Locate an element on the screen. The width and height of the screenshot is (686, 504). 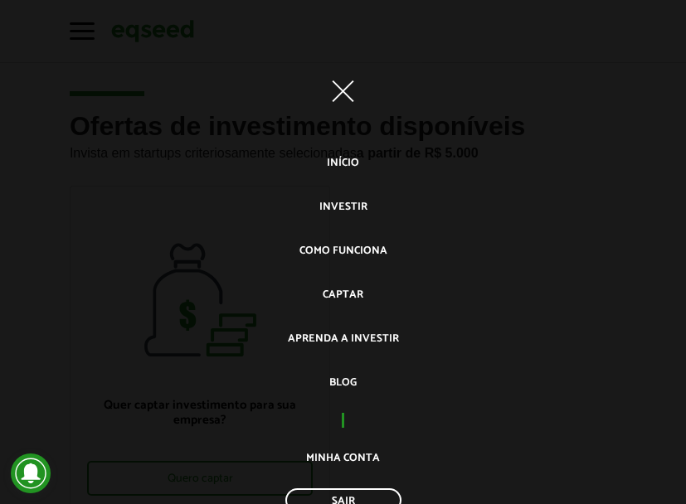
a: Captar is located at coordinates (343, 294).